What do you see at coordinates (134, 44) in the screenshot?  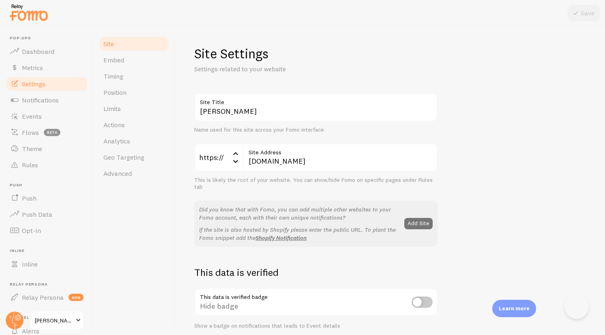 I see `a: Site` at bounding box center [134, 44].